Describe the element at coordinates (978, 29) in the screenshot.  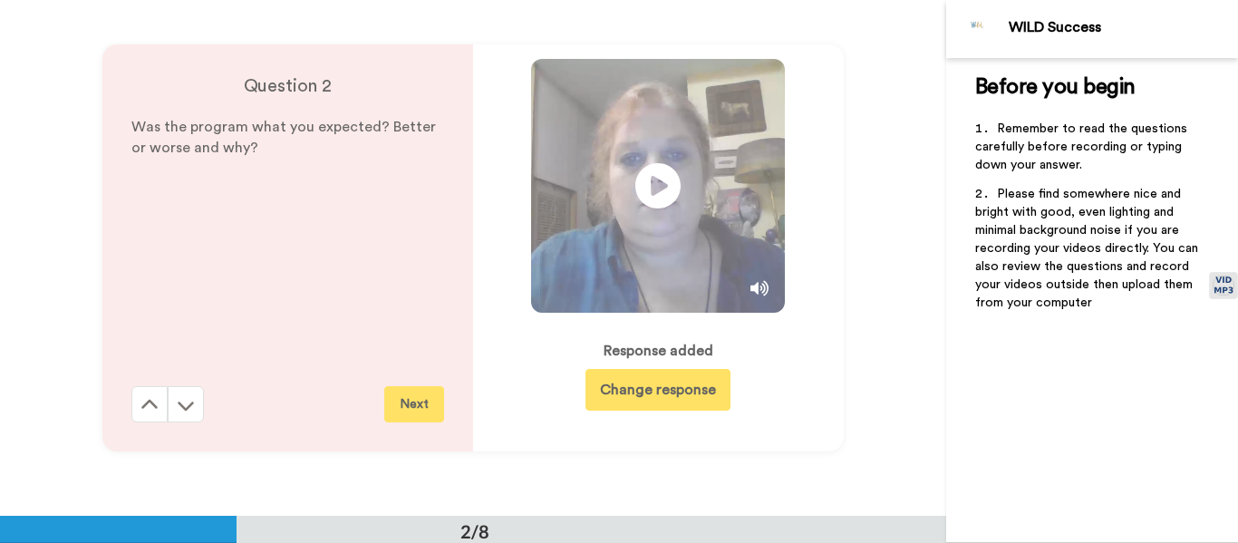
I see `img: Profile Image` at that location.